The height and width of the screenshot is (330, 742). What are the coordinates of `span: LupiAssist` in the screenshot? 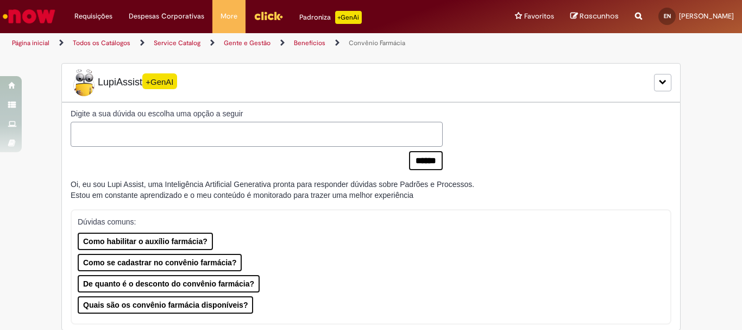 It's located at (124, 83).